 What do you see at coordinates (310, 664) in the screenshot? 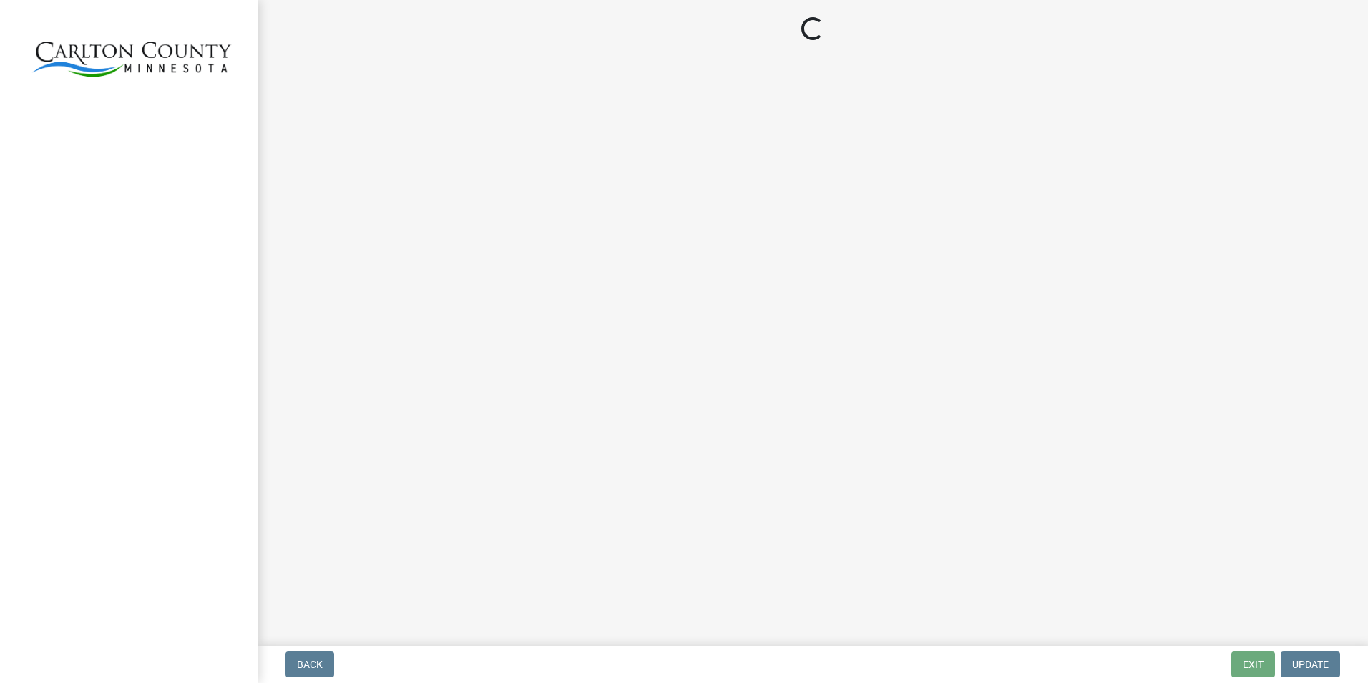
I see `button: Back` at bounding box center [310, 664].